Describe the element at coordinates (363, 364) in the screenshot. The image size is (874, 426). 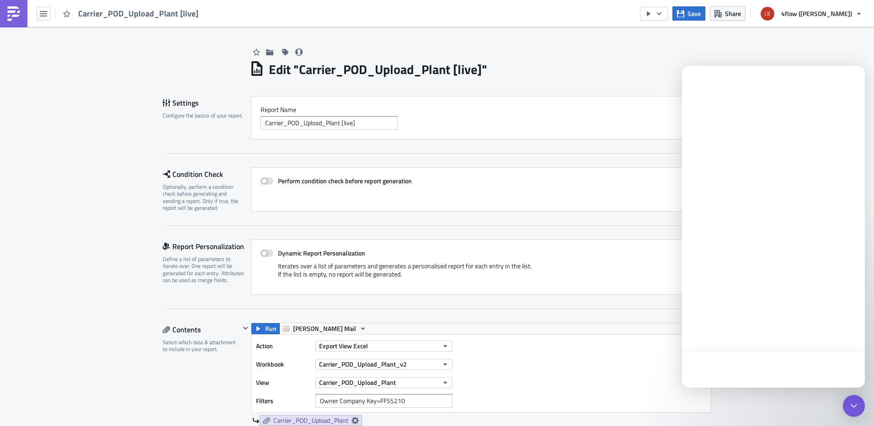
I see `span: Carrier_POD_Upload_Plant_v2` at that location.